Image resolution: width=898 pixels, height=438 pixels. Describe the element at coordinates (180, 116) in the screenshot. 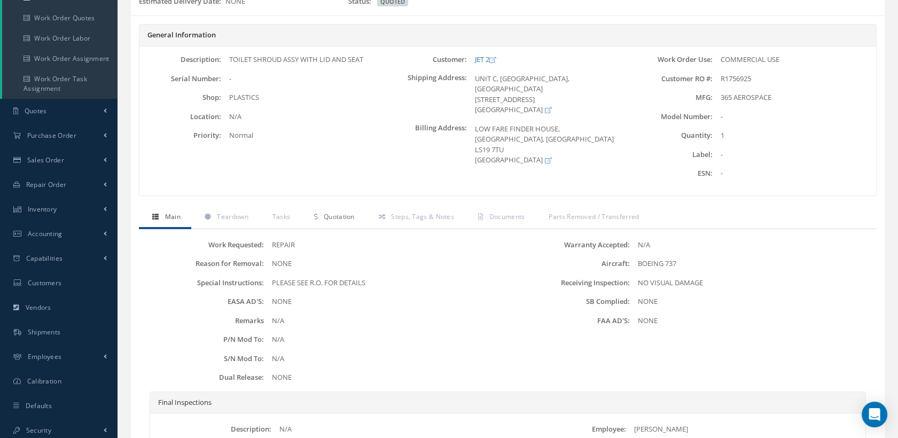

I see `label: Location:` at that location.